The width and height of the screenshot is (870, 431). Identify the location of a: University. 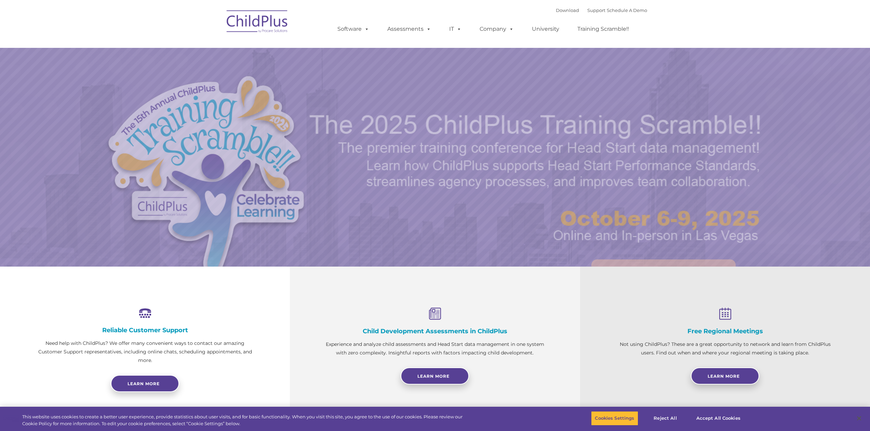
(546, 29).